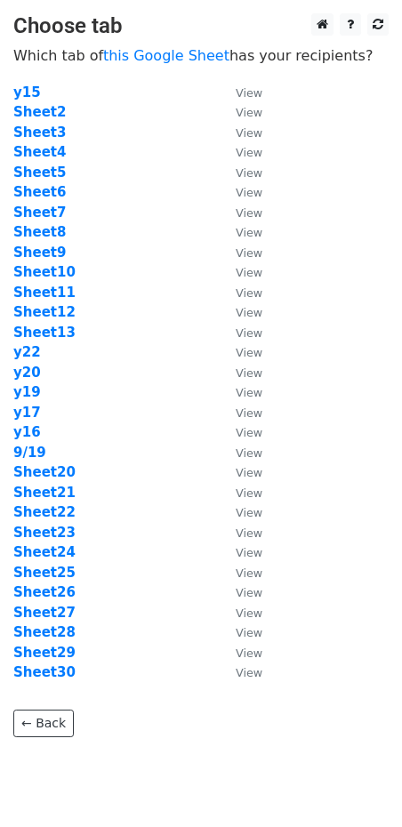 This screenshot has height=827, width=402. What do you see at coordinates (27, 413) in the screenshot?
I see `a: y17` at bounding box center [27, 413].